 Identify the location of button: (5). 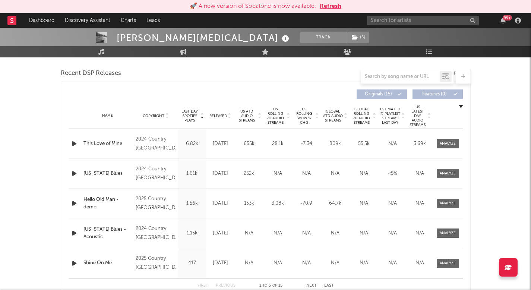
(358, 37).